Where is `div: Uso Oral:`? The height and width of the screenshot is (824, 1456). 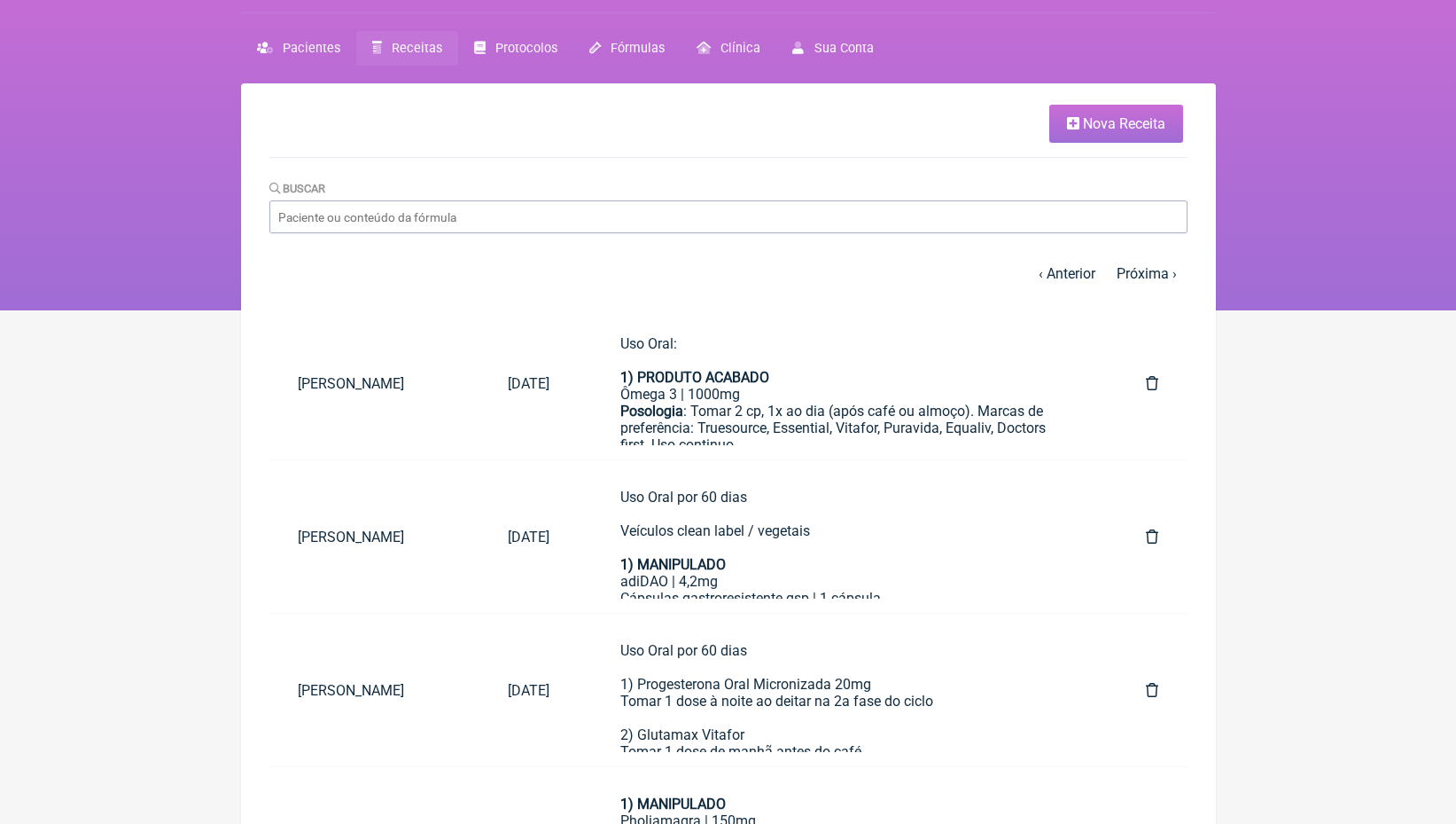
div: Uso Oral: is located at coordinates (847, 360).